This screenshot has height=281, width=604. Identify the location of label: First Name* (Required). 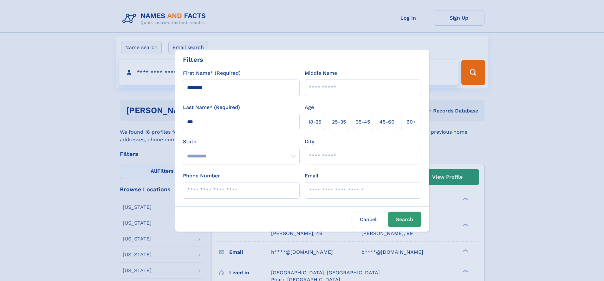
(212, 73).